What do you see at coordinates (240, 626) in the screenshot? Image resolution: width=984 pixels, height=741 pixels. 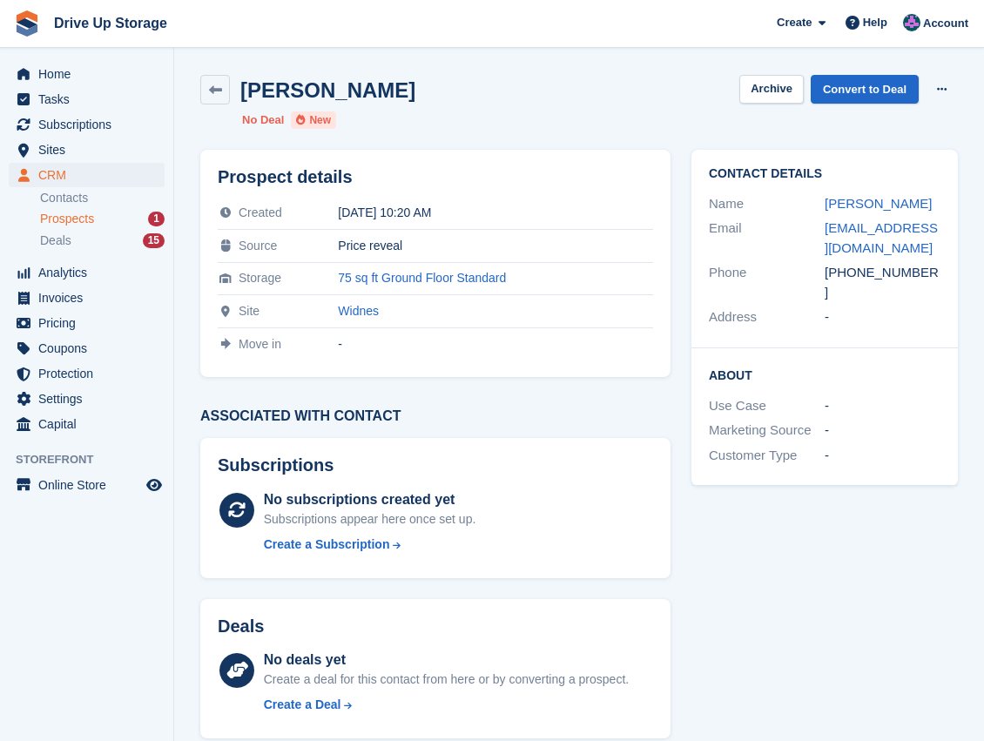 I see `h2: Deals` at bounding box center [240, 626].